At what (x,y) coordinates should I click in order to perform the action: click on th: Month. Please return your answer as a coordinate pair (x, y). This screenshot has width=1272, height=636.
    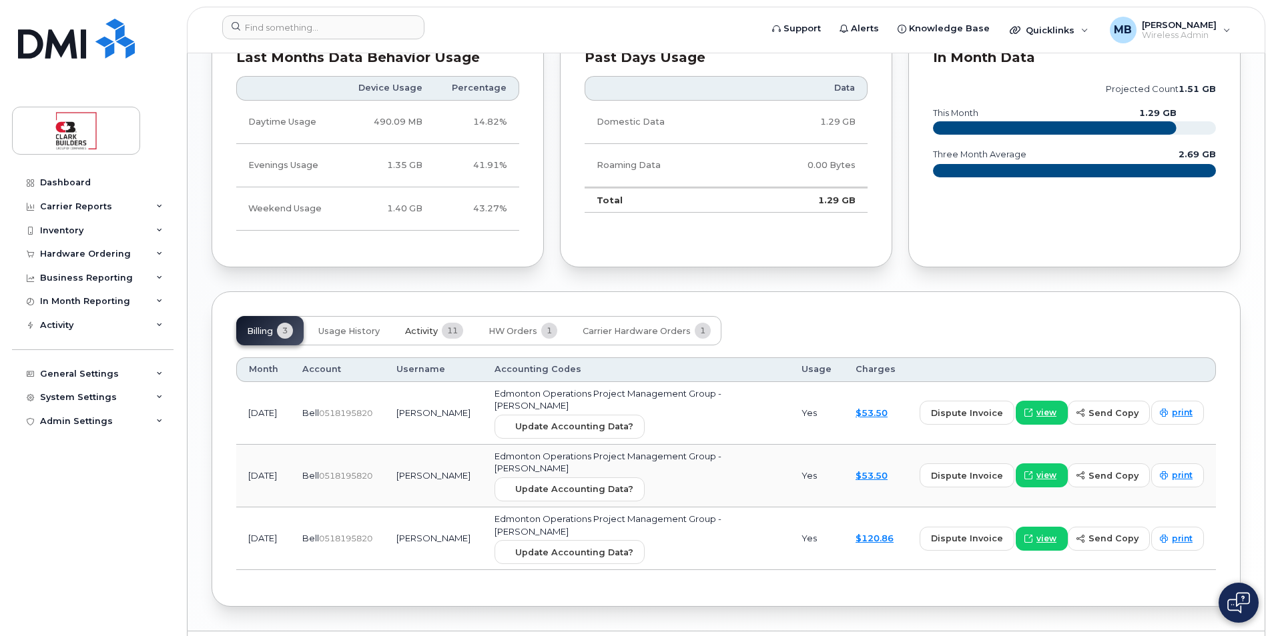
    Looking at the image, I should click on (263, 370).